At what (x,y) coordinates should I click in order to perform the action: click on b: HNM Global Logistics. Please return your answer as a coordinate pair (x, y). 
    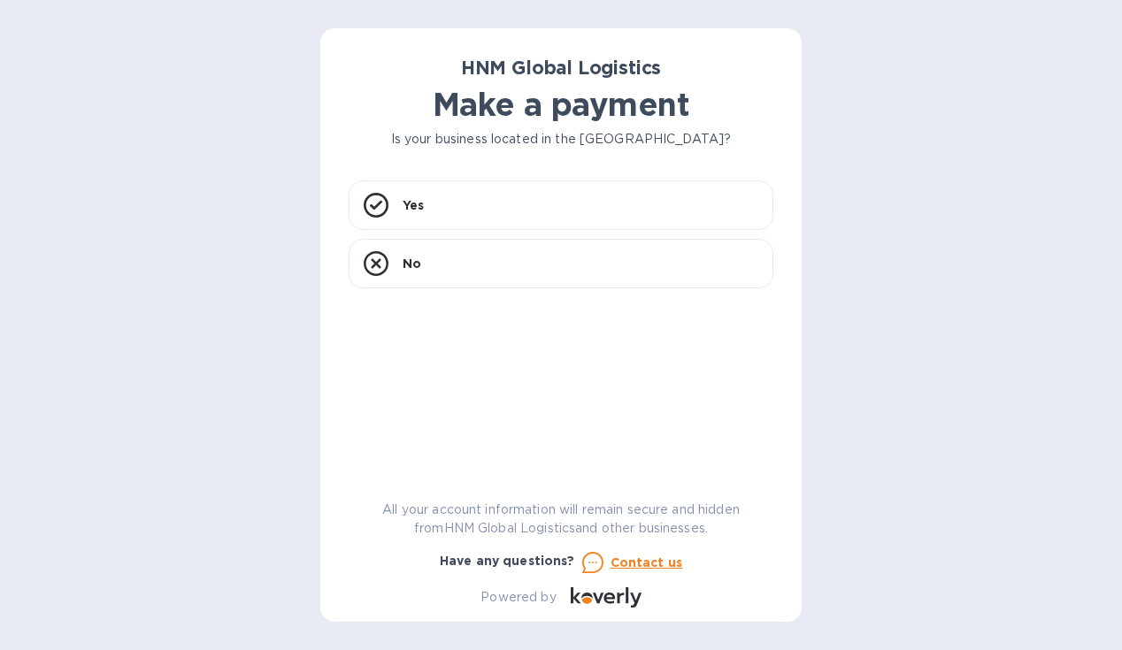
    Looking at the image, I should click on (561, 67).